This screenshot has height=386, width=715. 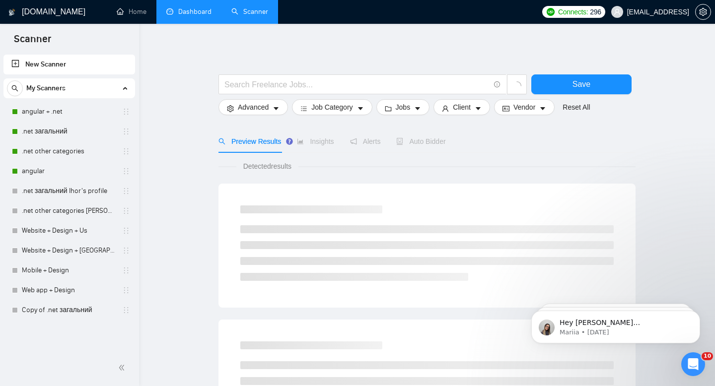 I want to click on button: idcardVendorcaret-down, so click(x=524, y=107).